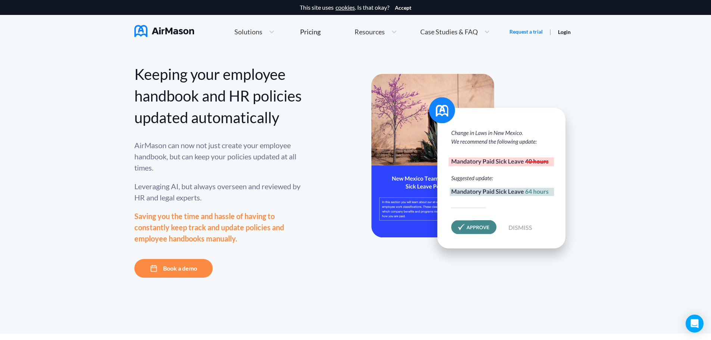  Describe the element at coordinates (218, 156) in the screenshot. I see `div: AirMason can now not just create your employee handbook, but can keep your policies updated at al...` at that location.